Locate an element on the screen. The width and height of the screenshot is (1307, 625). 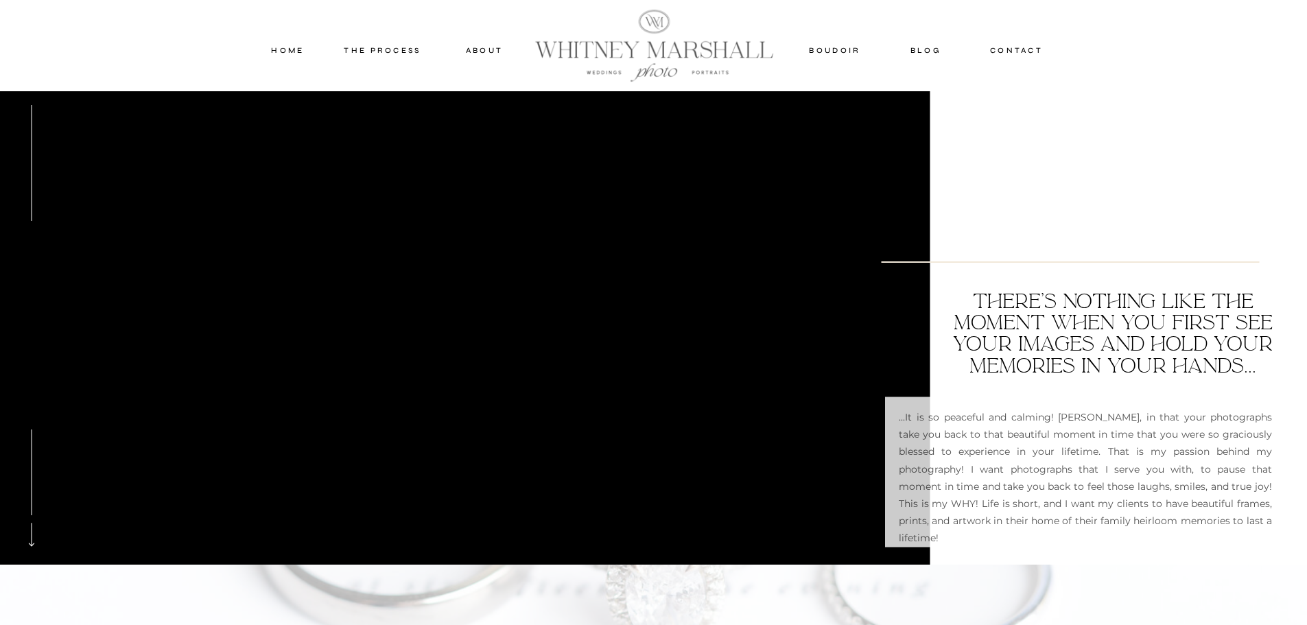
a: boudoir is located at coordinates (835, 50).